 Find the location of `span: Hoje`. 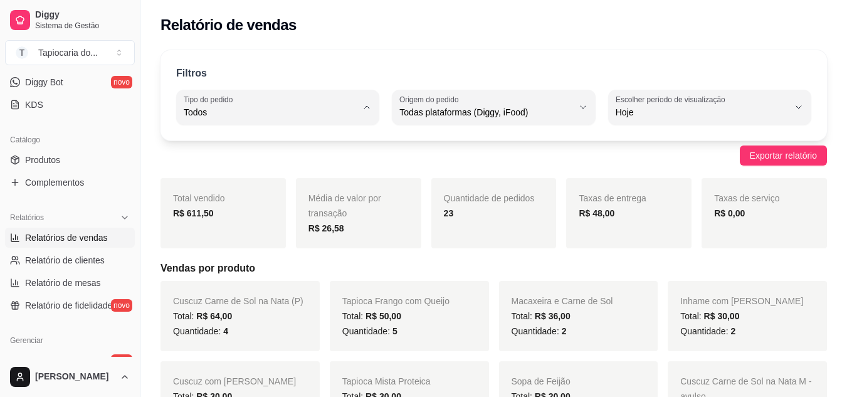

span: Hoje is located at coordinates (702, 112).